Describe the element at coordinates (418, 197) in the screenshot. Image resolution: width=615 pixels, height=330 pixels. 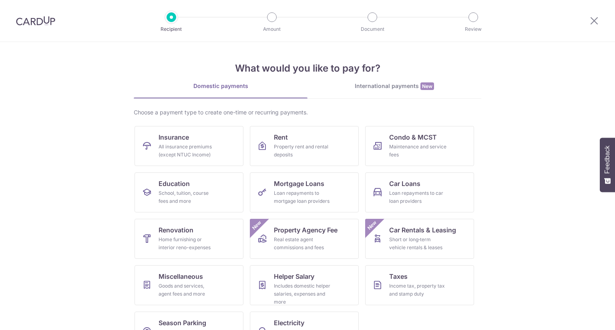
I see `div: Loan repayments to car loan providers` at that location.